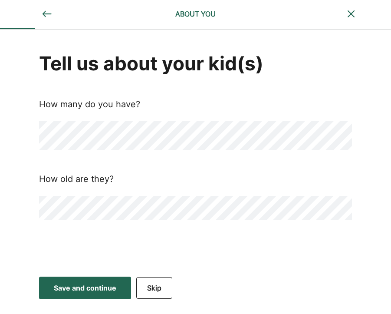  I want to click on div: Save and continue, so click(85, 288).